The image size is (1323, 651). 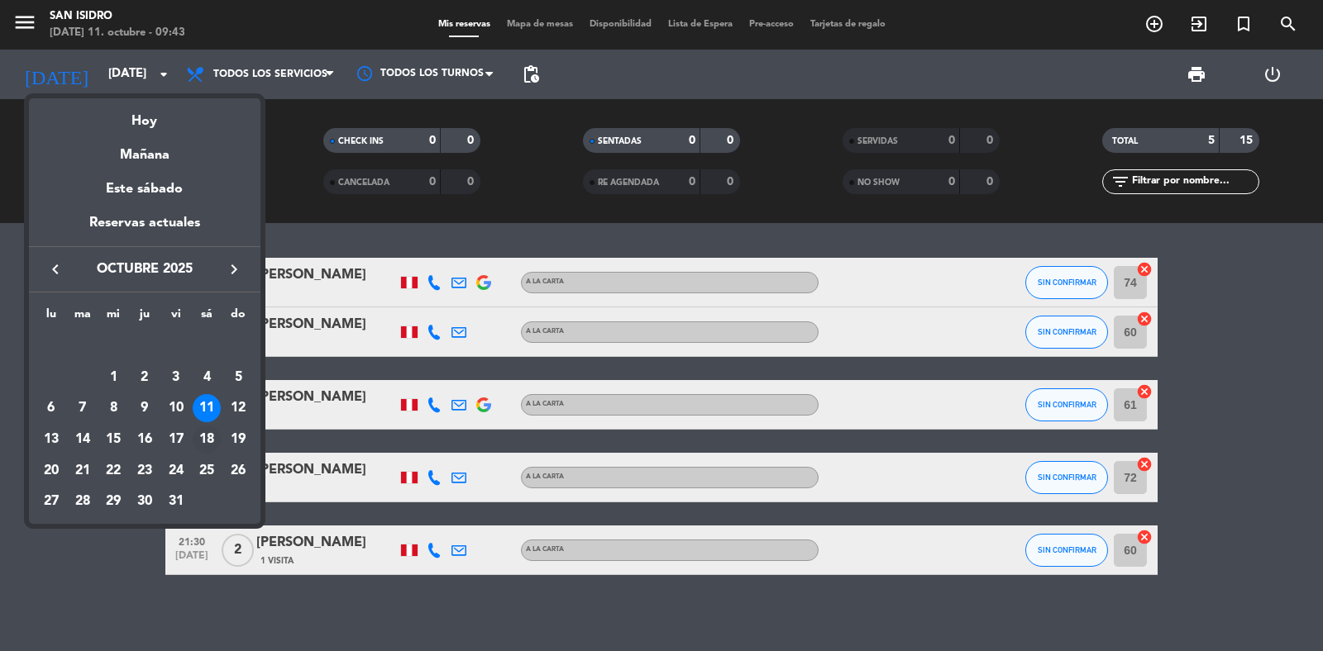 I want to click on div: 10, so click(x=176, y=408).